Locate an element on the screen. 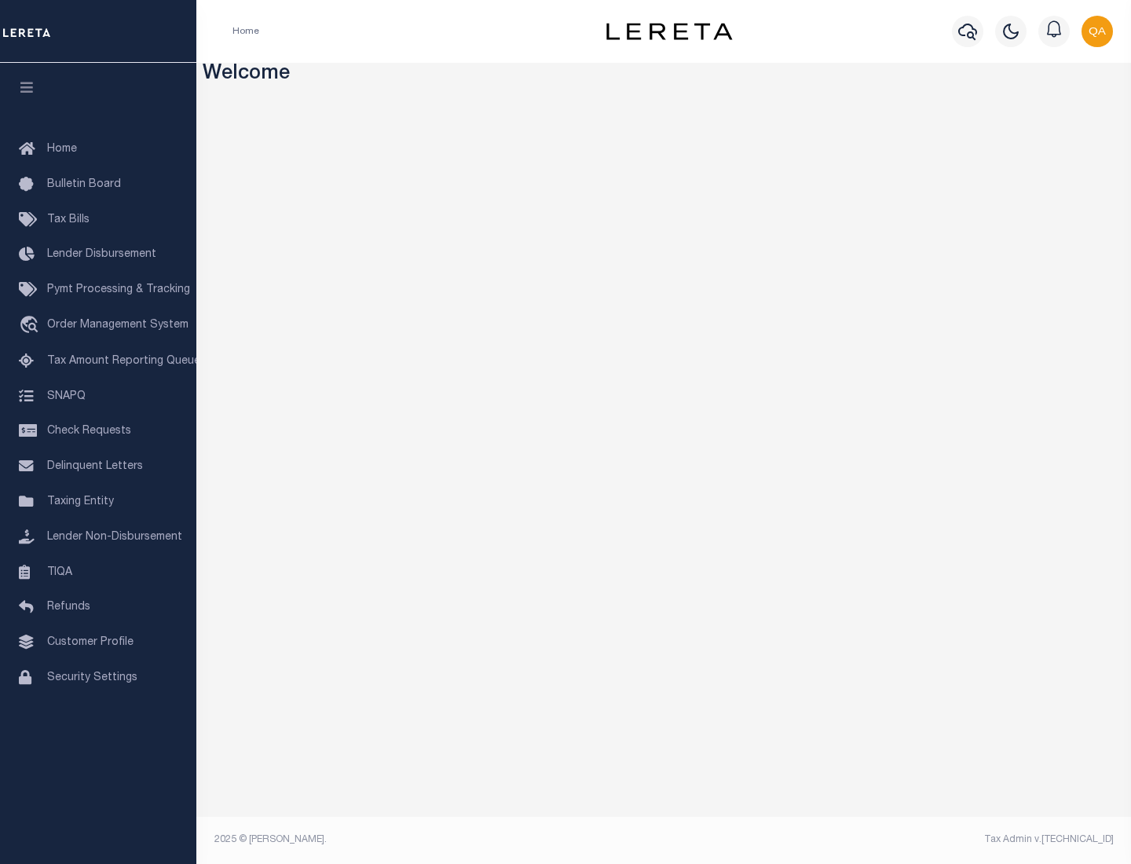  span: Refunds is located at coordinates (68, 607).